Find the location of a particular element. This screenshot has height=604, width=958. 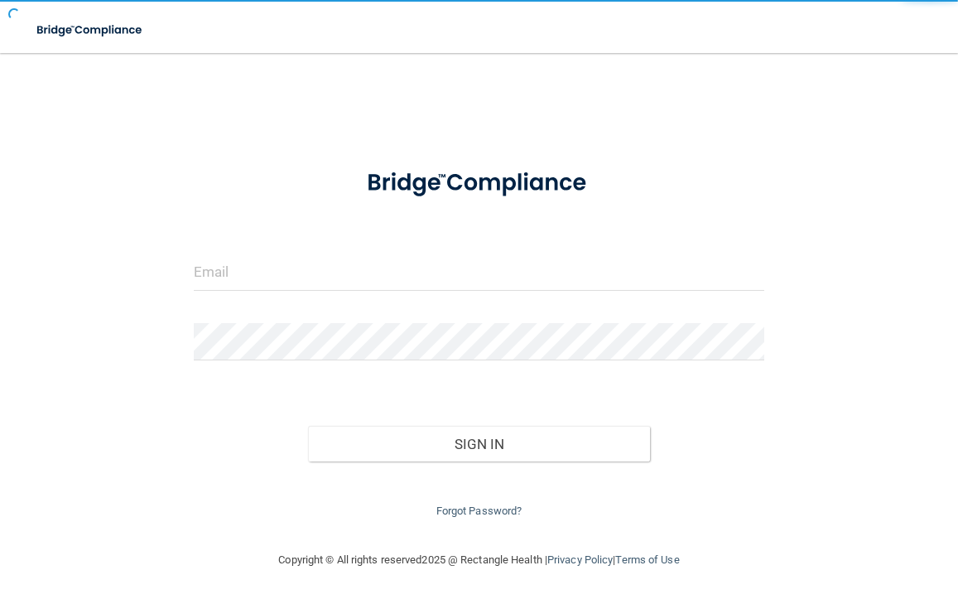

a: Forgot Password? is located at coordinates (479, 510).